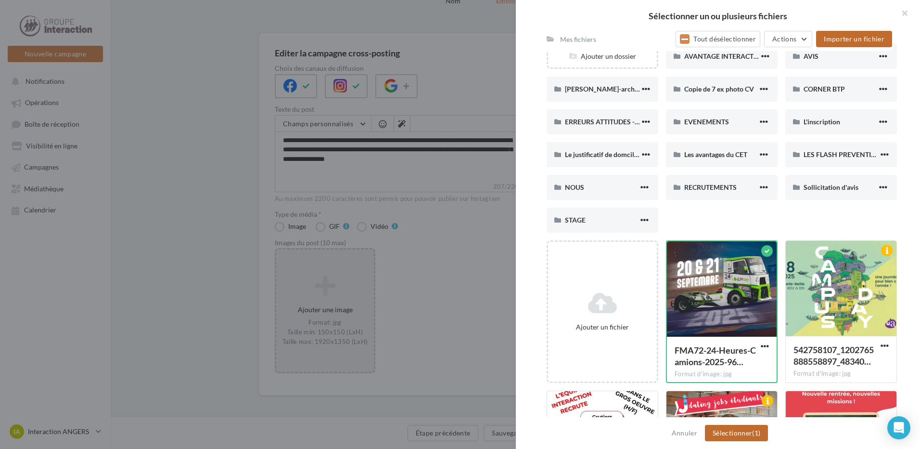 The height and width of the screenshot is (449, 920). Describe the element at coordinates (684, 433) in the screenshot. I see `button: Annuler` at that location.